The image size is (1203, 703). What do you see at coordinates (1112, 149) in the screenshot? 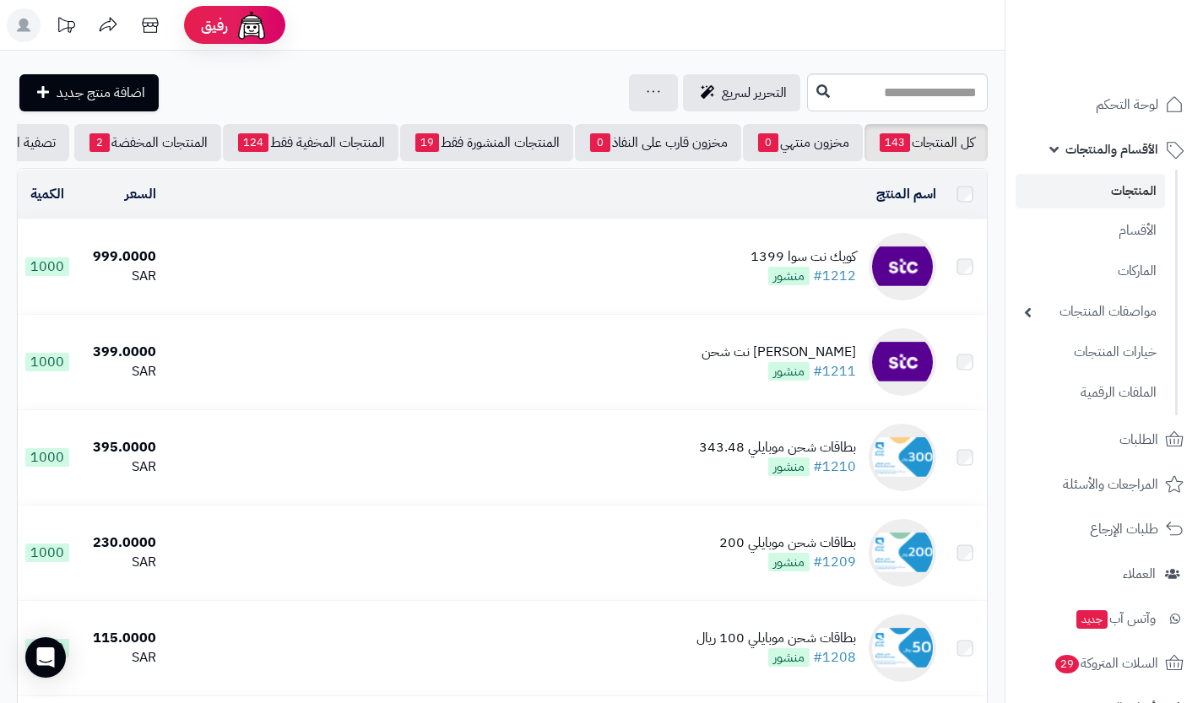
I see `span: الأقسام والمنتجات` at bounding box center [1112, 149].